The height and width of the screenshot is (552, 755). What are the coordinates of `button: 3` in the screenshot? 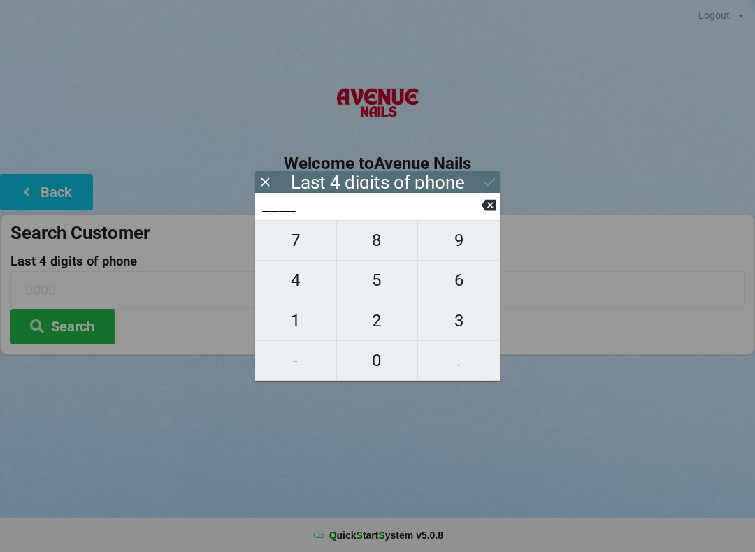 It's located at (459, 320).